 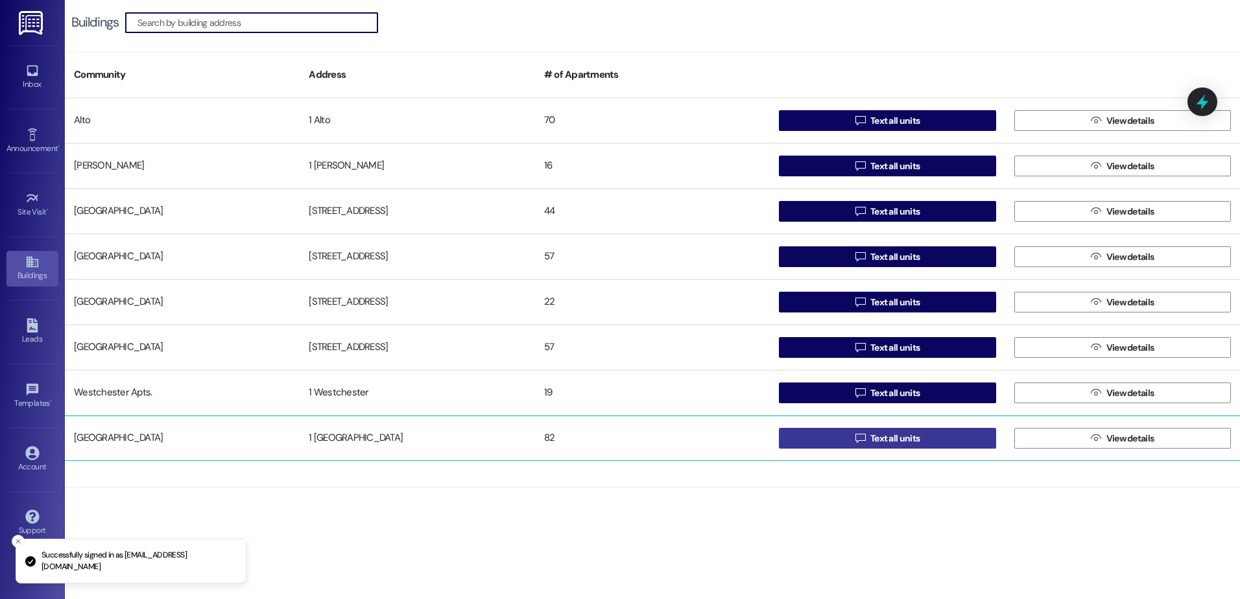 I want to click on a: Site Visit •, so click(x=32, y=205).